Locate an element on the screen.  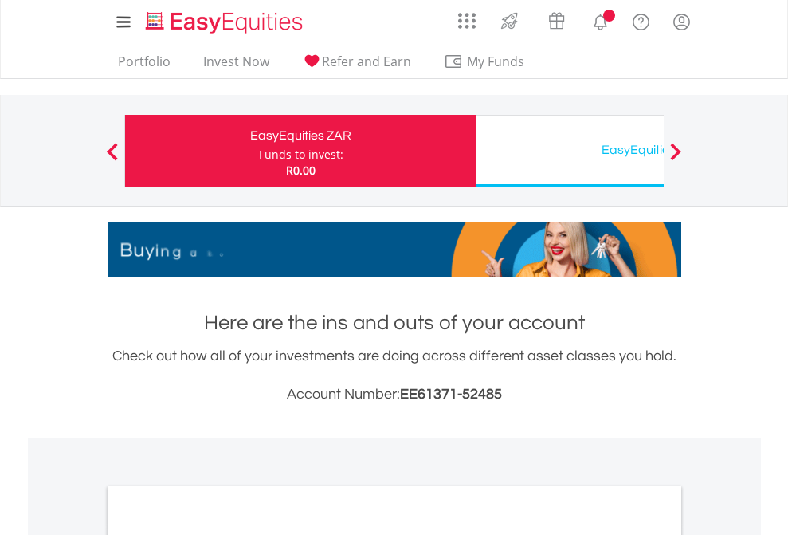
img: EasyEquities_Logo.png is located at coordinates (225, 22).